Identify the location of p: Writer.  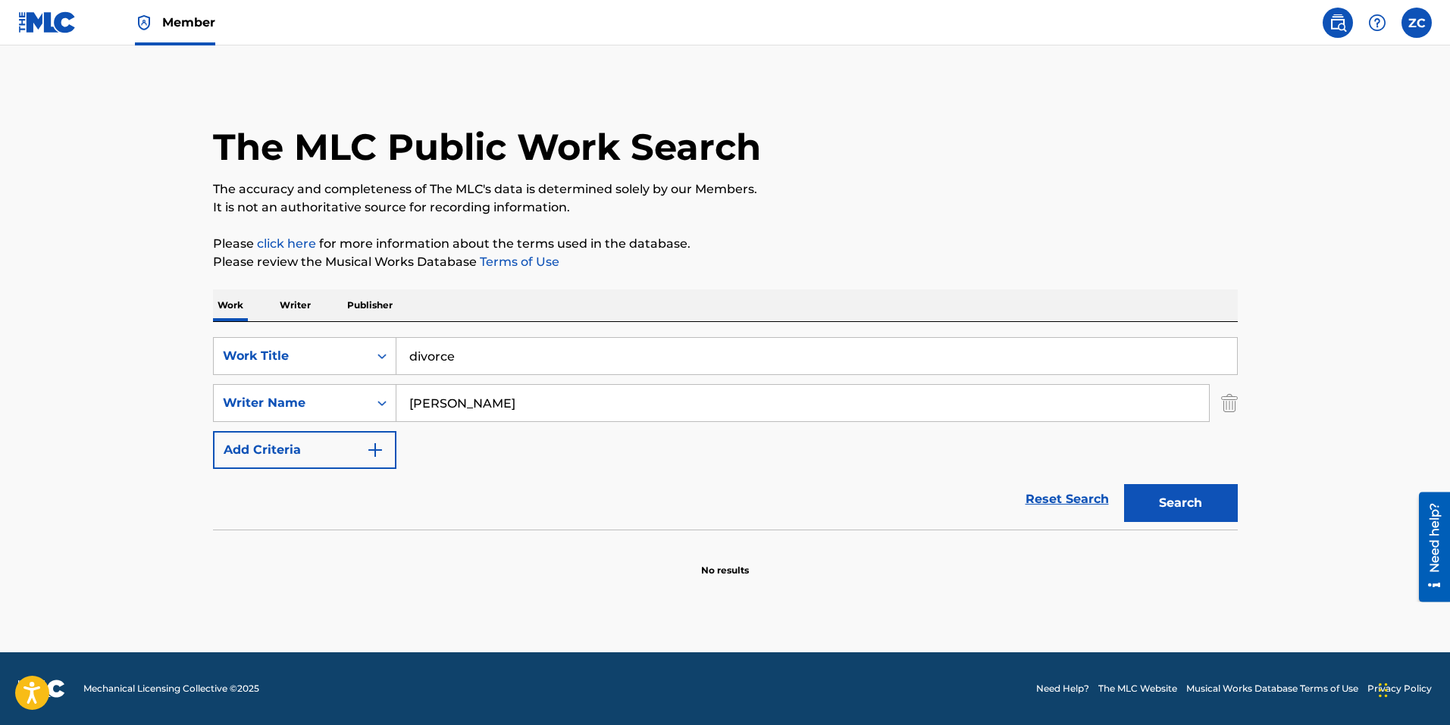
(295, 305).